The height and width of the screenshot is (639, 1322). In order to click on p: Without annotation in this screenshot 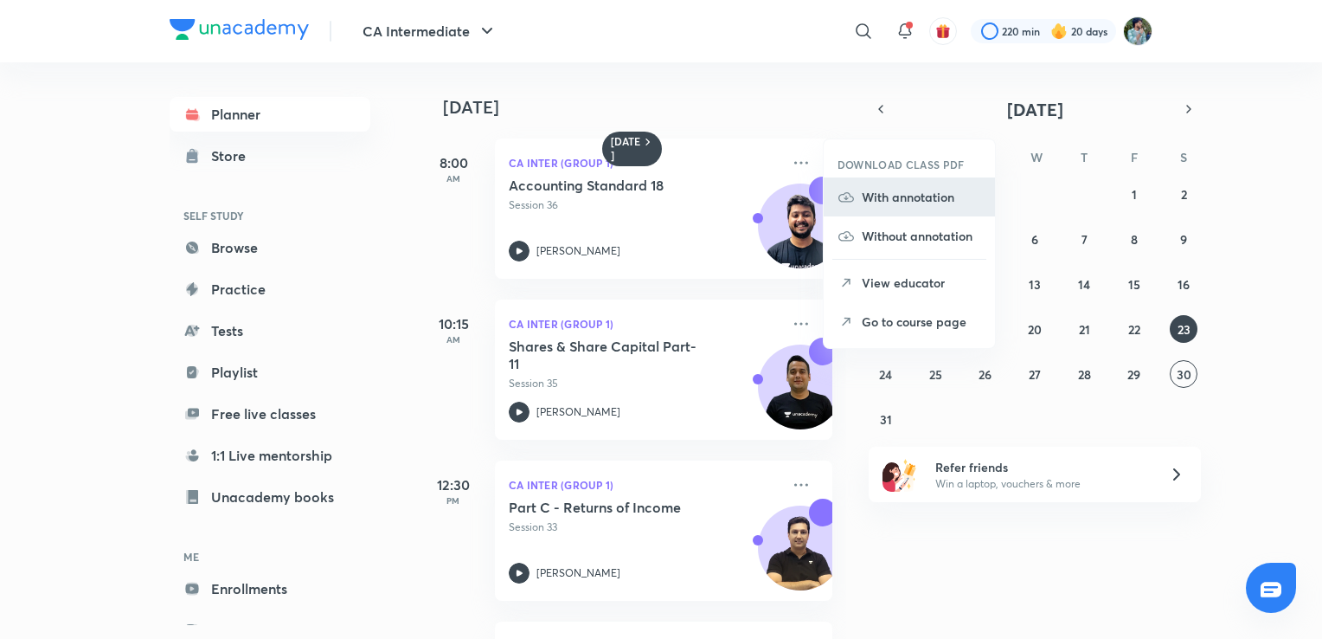, I will do `click(922, 235)`.